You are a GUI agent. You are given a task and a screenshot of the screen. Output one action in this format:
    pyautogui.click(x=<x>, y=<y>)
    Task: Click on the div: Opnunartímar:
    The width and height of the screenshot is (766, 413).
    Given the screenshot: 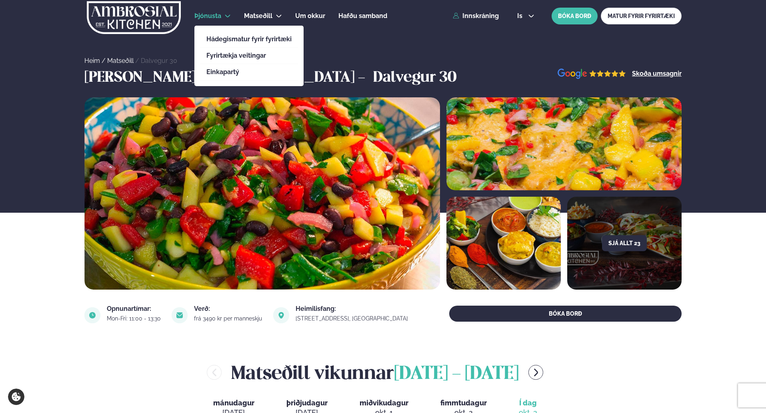 What is the action you would take?
    pyautogui.click(x=134, y=309)
    